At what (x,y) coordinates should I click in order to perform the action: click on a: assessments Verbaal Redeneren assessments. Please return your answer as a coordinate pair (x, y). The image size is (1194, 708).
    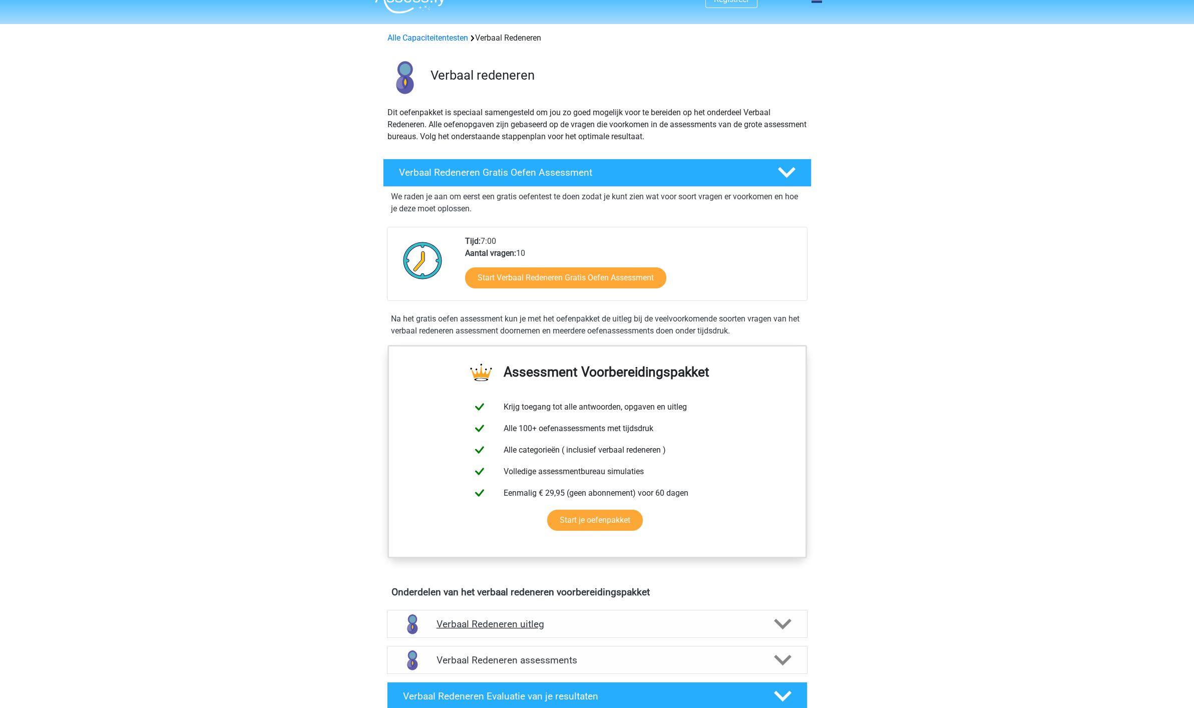
    Looking at the image, I should click on (597, 660).